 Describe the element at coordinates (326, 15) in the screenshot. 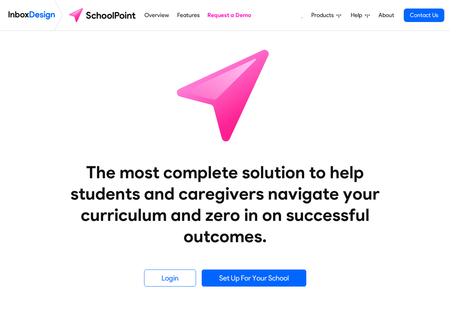

I see `a: Products` at that location.